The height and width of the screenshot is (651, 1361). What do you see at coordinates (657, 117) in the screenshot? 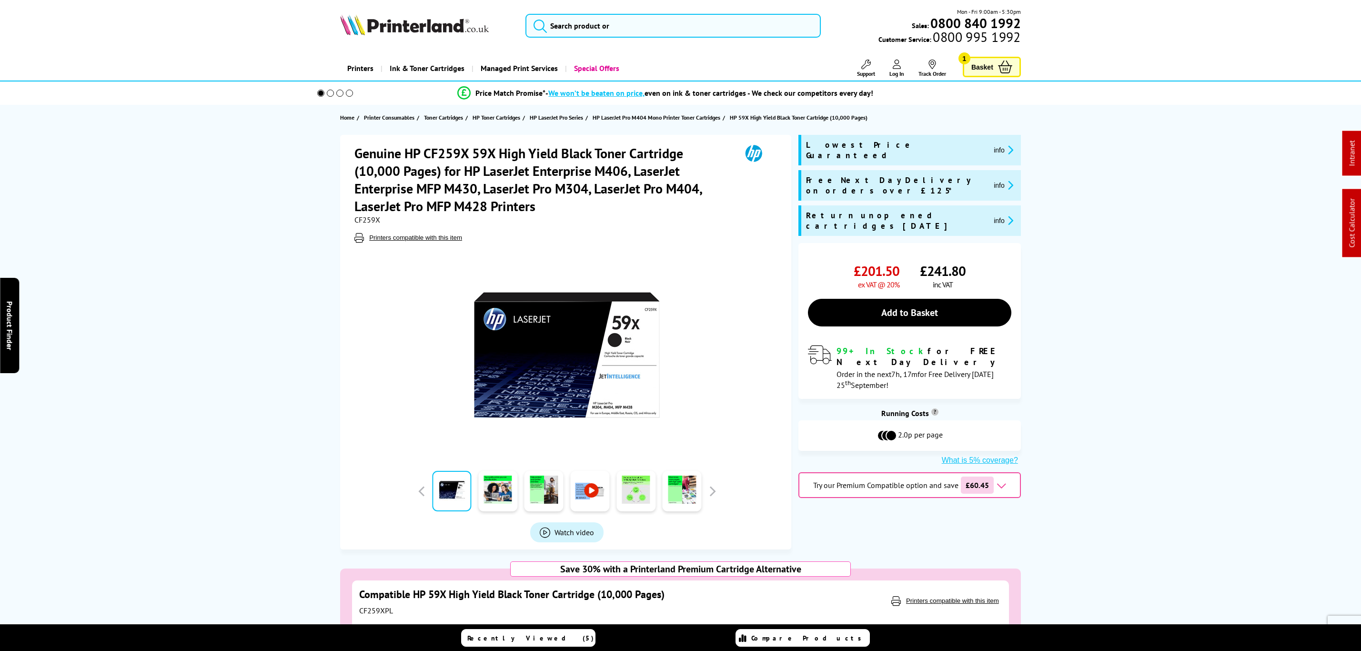
I see `a: HP LaserJet Pro M404 Mono Printer Toner Cartridges` at bounding box center [657, 117].